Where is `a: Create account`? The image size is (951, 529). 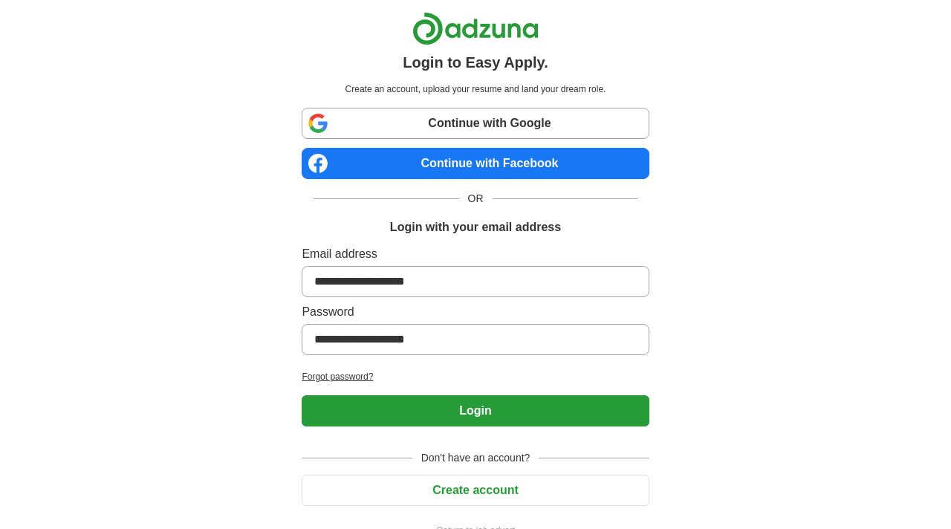
a: Create account is located at coordinates (475, 489).